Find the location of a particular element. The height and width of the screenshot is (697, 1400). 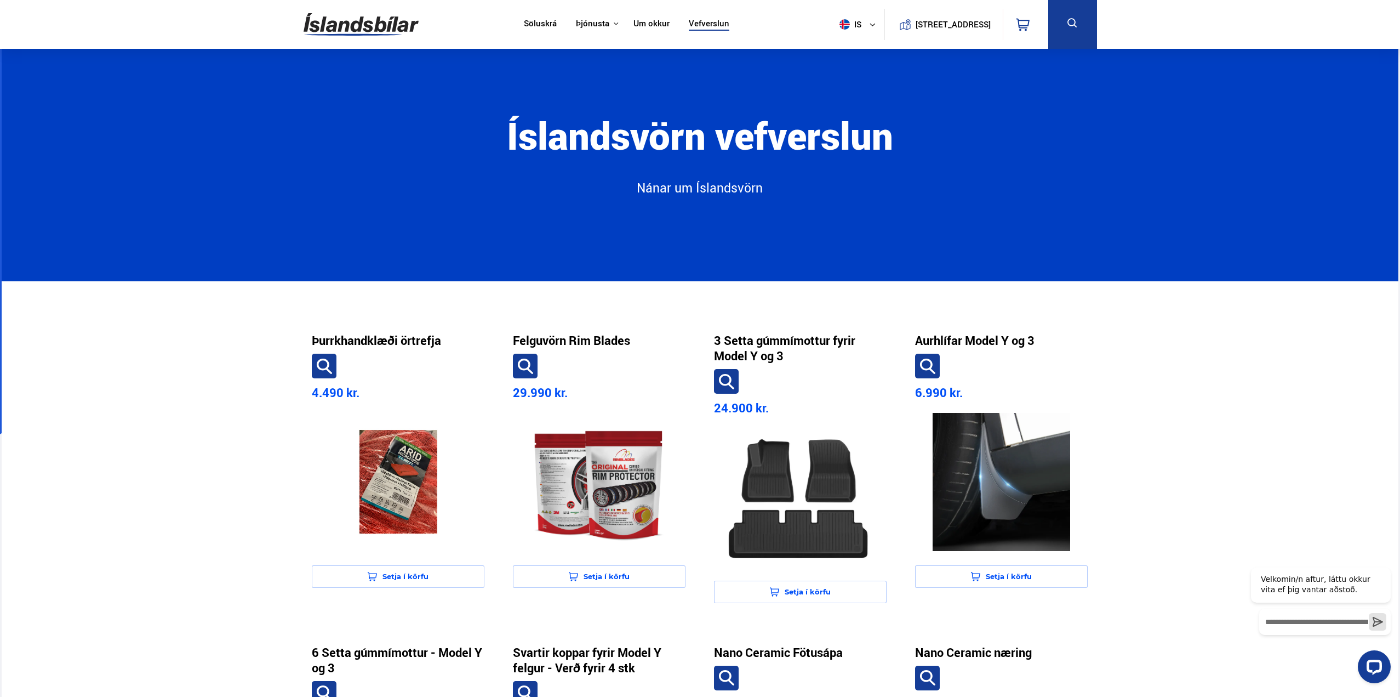

span: 4.490 kr. is located at coordinates (335, 392).